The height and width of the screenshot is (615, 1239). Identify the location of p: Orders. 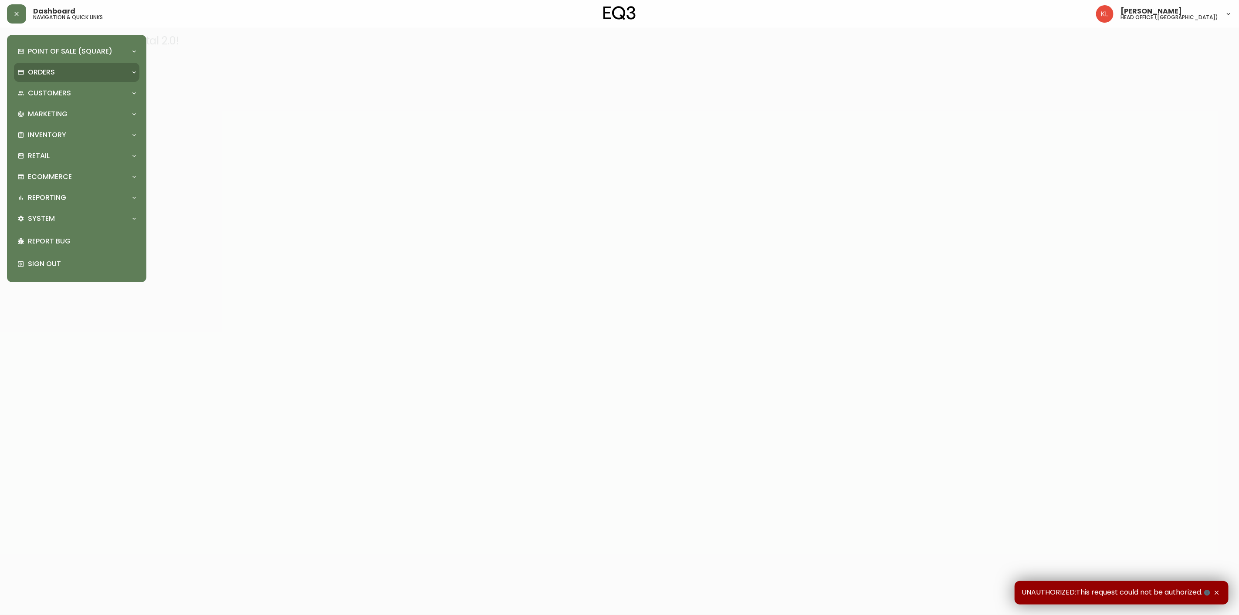
(41, 72).